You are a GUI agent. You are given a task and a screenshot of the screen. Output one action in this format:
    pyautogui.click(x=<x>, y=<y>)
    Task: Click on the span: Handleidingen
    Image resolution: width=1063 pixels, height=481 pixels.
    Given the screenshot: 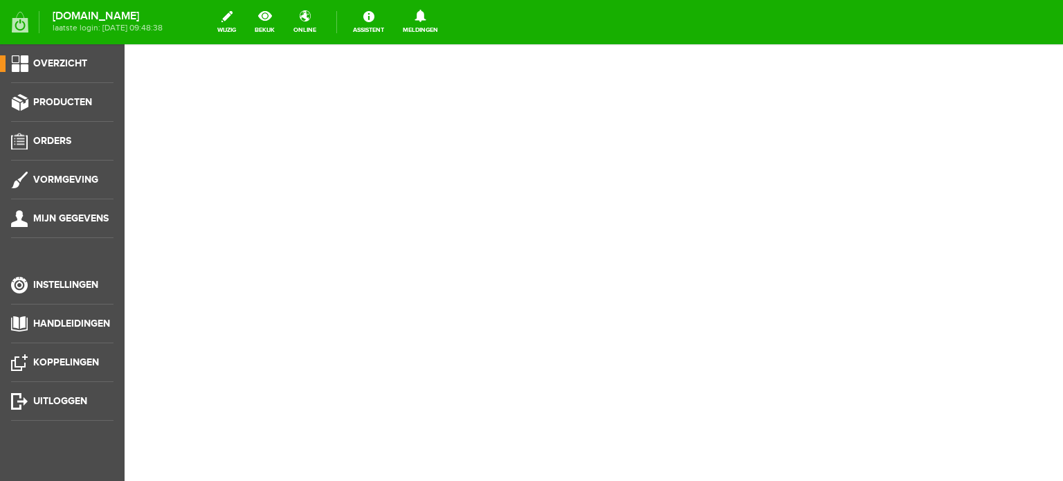 What is the action you would take?
    pyautogui.click(x=71, y=323)
    